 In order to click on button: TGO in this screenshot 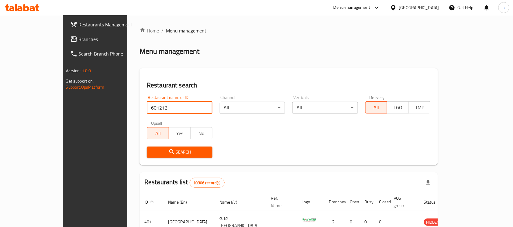, I will do `click(398, 108)`.